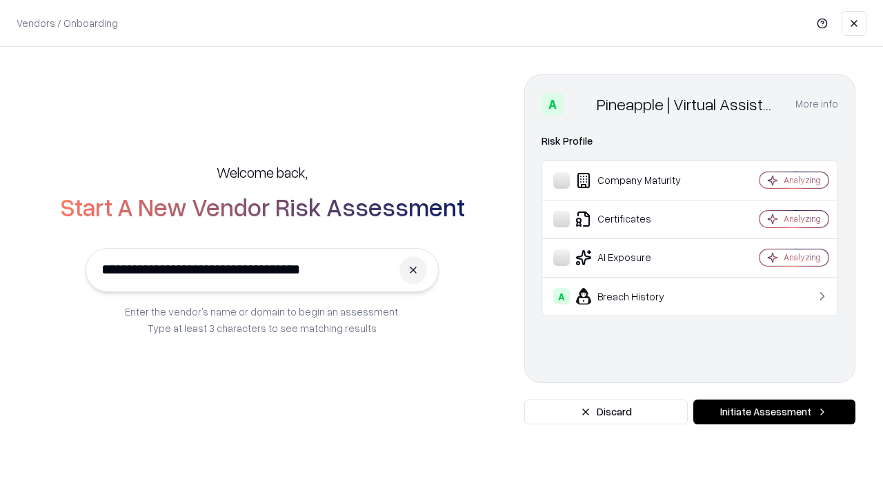 This screenshot has height=496, width=883. Describe the element at coordinates (67, 23) in the screenshot. I see `p: Vendors / Onboarding` at that location.